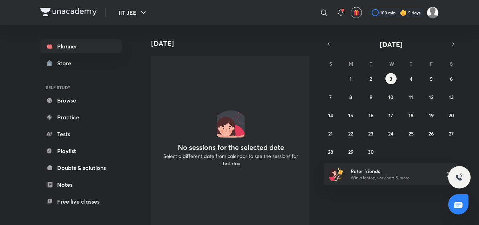  I want to click on p: Select a different date from calendar to see the sessions for that day, so click(231, 159).